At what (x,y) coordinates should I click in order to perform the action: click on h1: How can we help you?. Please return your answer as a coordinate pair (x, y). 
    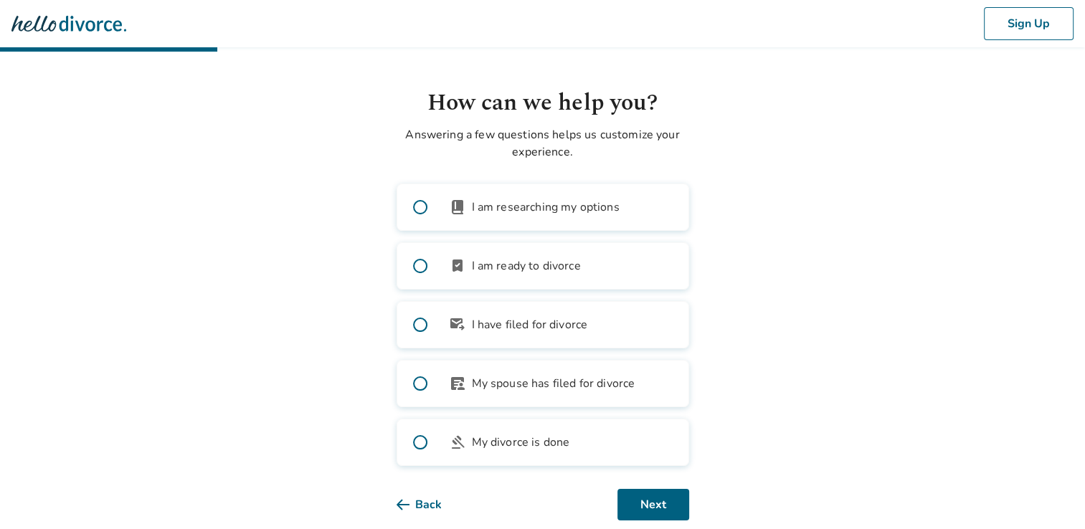
    Looking at the image, I should click on (543, 103).